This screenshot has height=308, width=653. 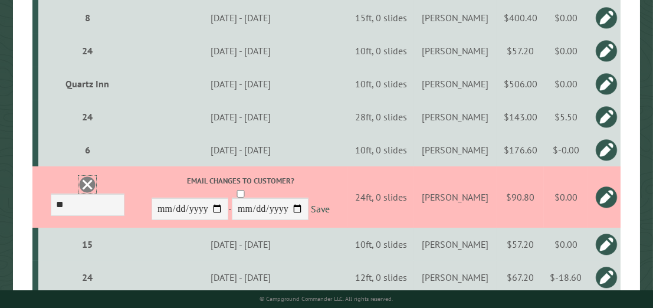 I want to click on td: $506.00, so click(x=520, y=84).